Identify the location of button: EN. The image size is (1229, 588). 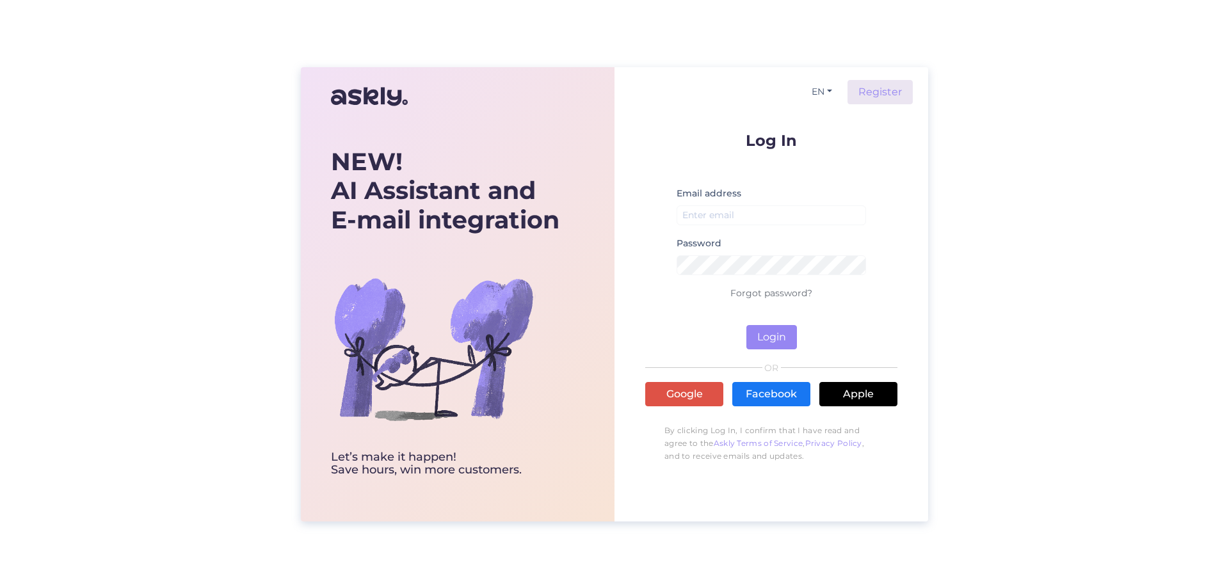
(822, 92).